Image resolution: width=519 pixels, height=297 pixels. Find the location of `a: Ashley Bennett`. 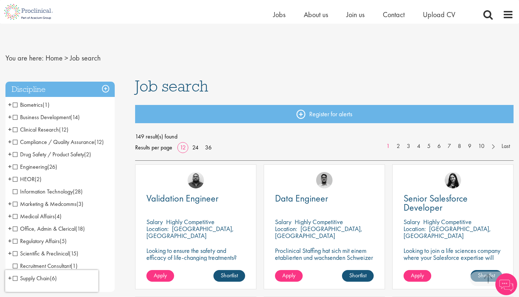

a: Ashley Bennett is located at coordinates (196, 180).